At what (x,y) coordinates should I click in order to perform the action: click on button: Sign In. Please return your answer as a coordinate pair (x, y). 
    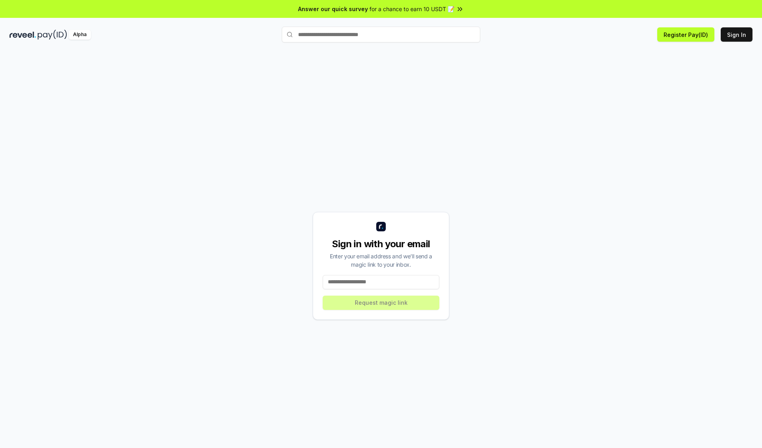
    Looking at the image, I should click on (737, 35).